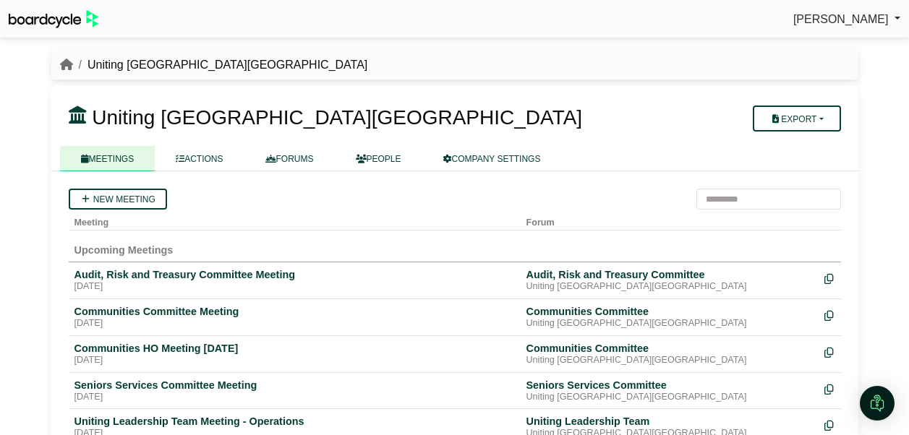  What do you see at coordinates (294, 275) in the screenshot?
I see `div: Audit, Risk and Treasury Committee Meeting` at bounding box center [294, 275].